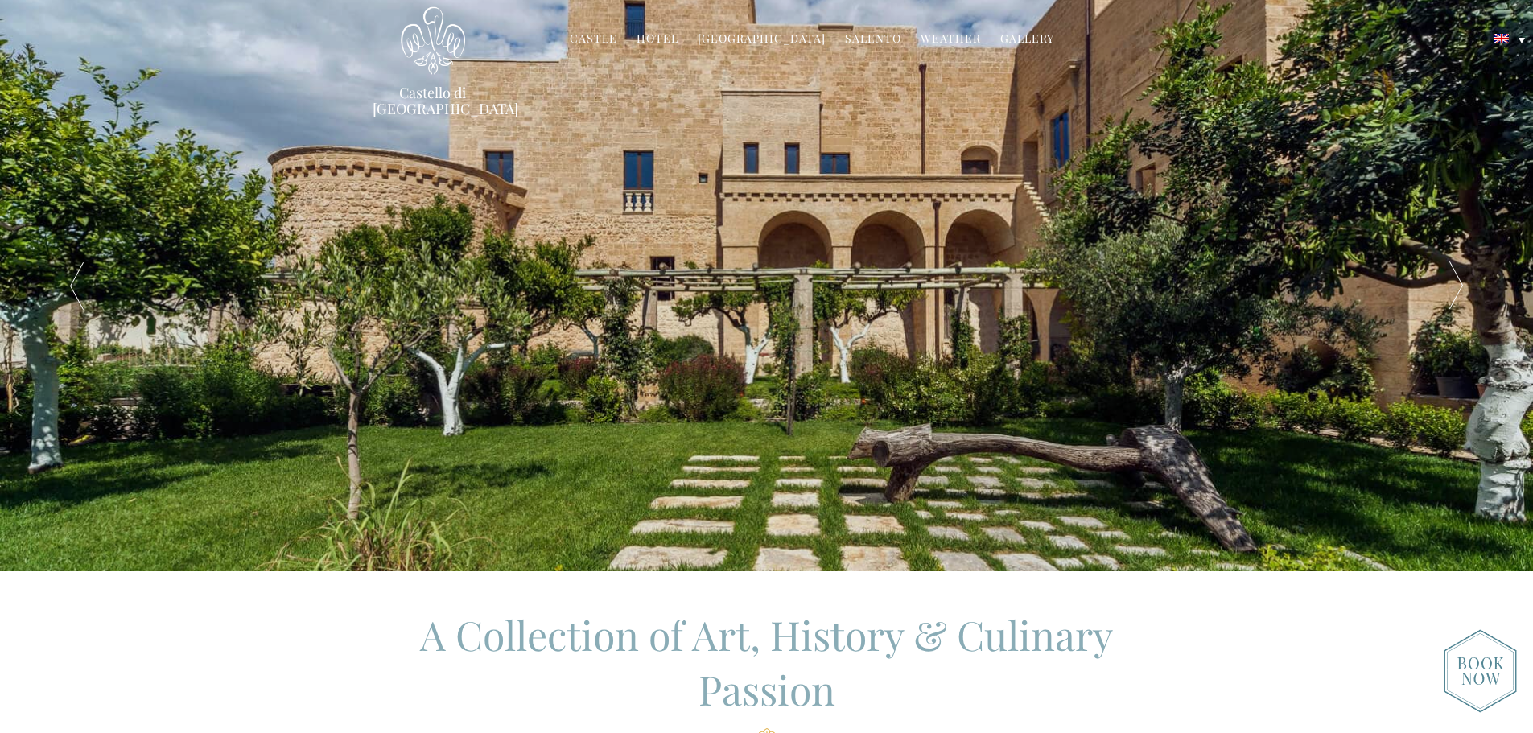  What do you see at coordinates (1027, 39) in the screenshot?
I see `a: Gallery` at bounding box center [1027, 39].